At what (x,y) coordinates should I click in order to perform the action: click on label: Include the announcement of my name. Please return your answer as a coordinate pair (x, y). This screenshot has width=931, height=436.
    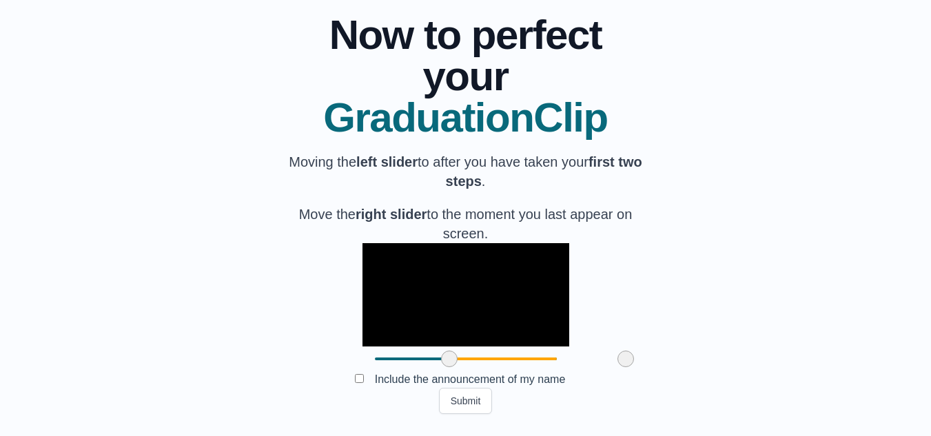
    Looking at the image, I should click on (470, 379).